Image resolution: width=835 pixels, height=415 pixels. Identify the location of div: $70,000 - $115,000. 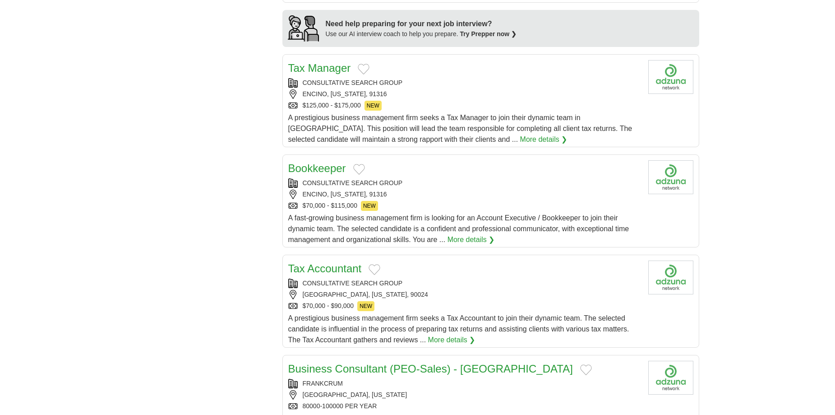
(465, 206).